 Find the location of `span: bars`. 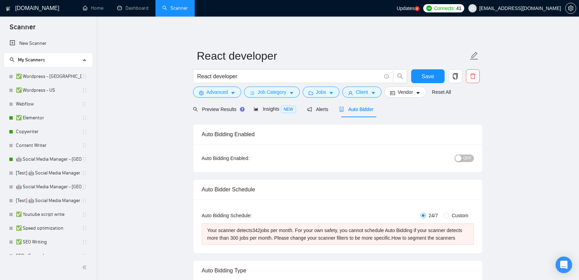

span: bars is located at coordinates (252, 93).